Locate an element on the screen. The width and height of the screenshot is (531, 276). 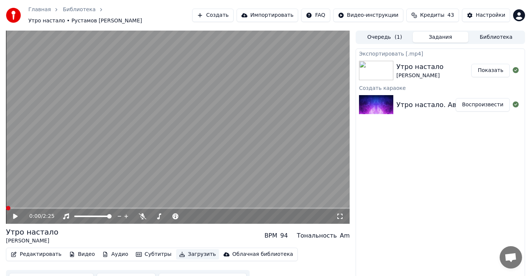
button: Видео is located at coordinates (82, 254).